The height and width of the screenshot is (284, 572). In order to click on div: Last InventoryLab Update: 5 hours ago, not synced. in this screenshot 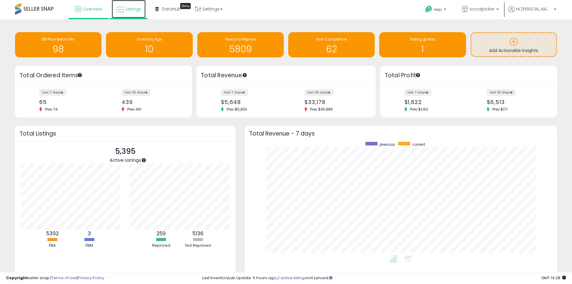, I will do `click(384, 278)`.